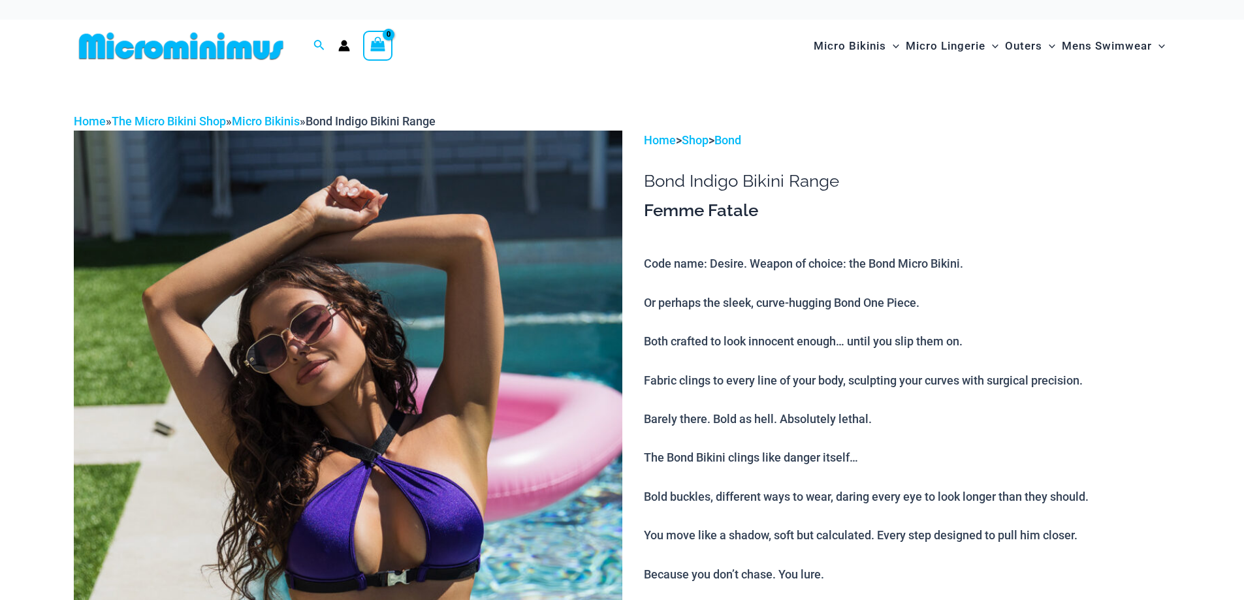 The width and height of the screenshot is (1244, 600). What do you see at coordinates (1030, 46) in the screenshot?
I see `a: OutersMenu ToggleMenu Toggle` at bounding box center [1030, 46].